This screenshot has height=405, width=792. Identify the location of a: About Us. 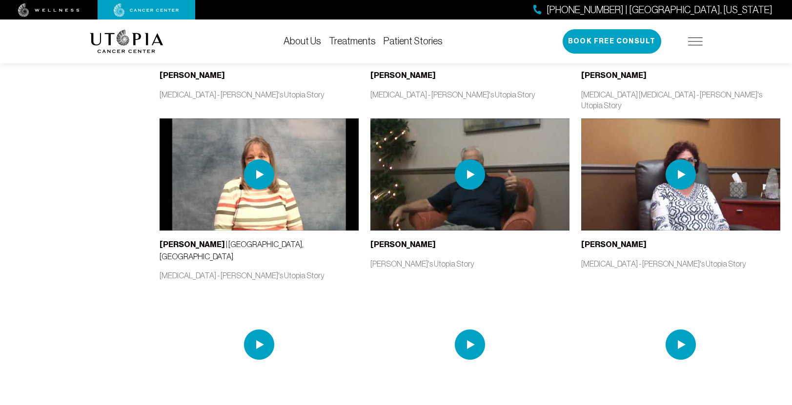
(302, 41).